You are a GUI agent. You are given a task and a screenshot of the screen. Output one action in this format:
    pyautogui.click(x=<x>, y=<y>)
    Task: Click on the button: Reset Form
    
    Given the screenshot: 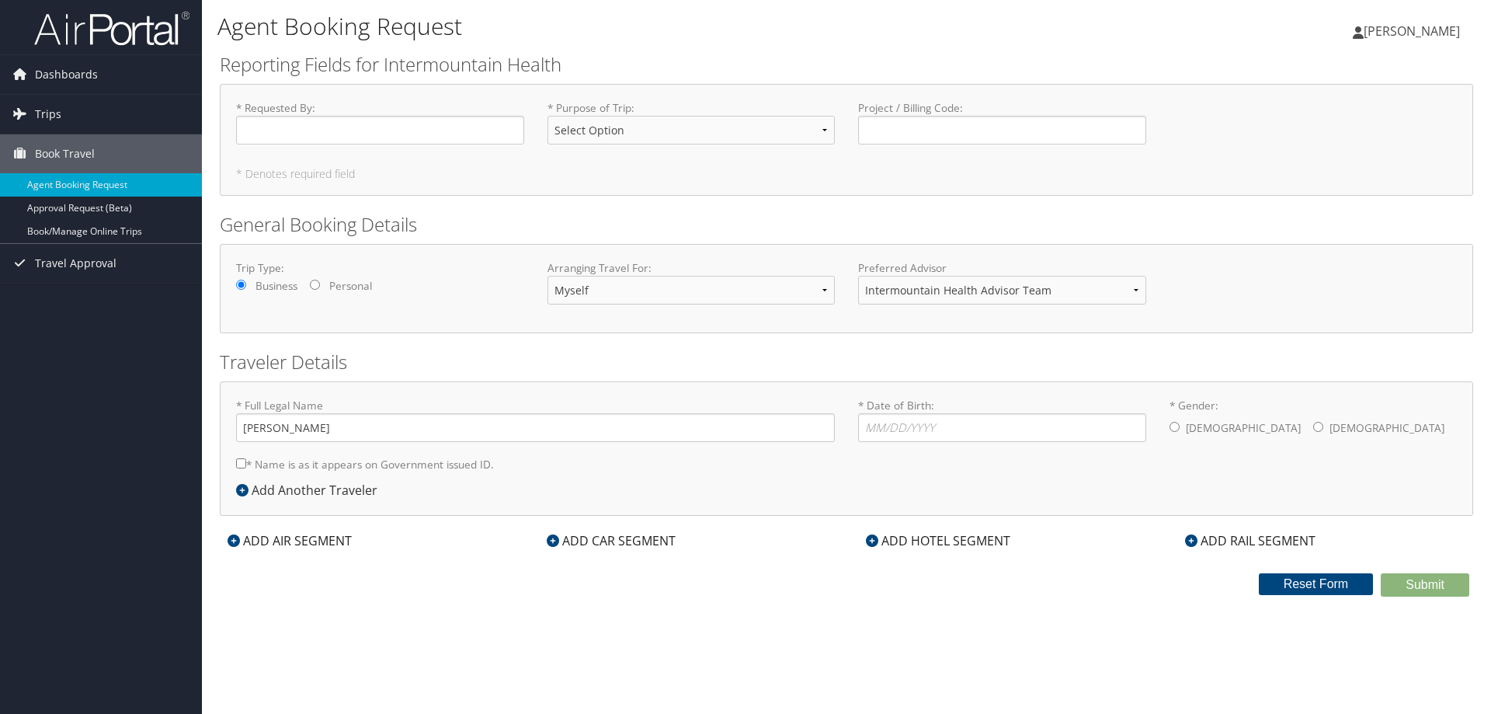 What is the action you would take?
    pyautogui.click(x=1316, y=584)
    